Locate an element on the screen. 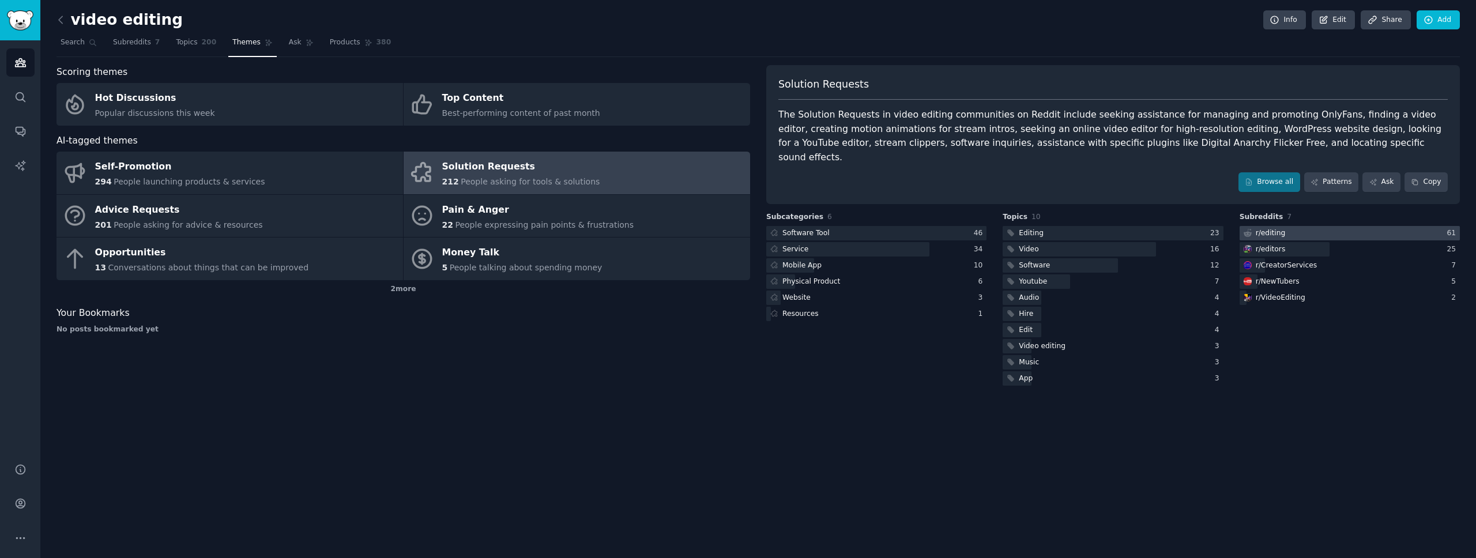 The height and width of the screenshot is (558, 1476). a: Search is located at coordinates (78, 45).